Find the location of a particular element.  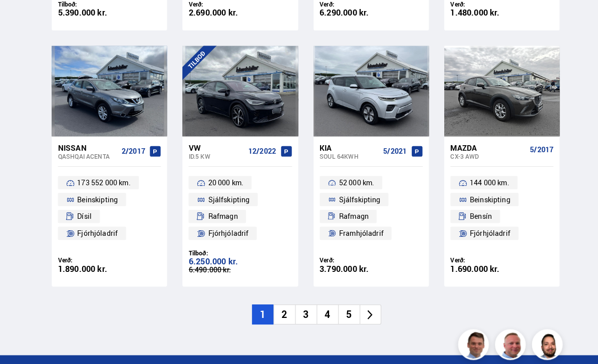

div: 6.250.000 kr. is located at coordinates (234, 256).